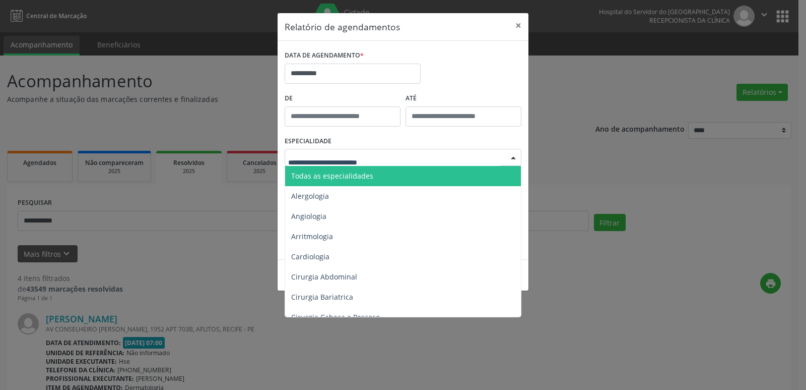 This screenshot has width=806, height=390. Describe the element at coordinates (336, 316) in the screenshot. I see `span: Cirurgia Cabeça e Pescoço` at that location.